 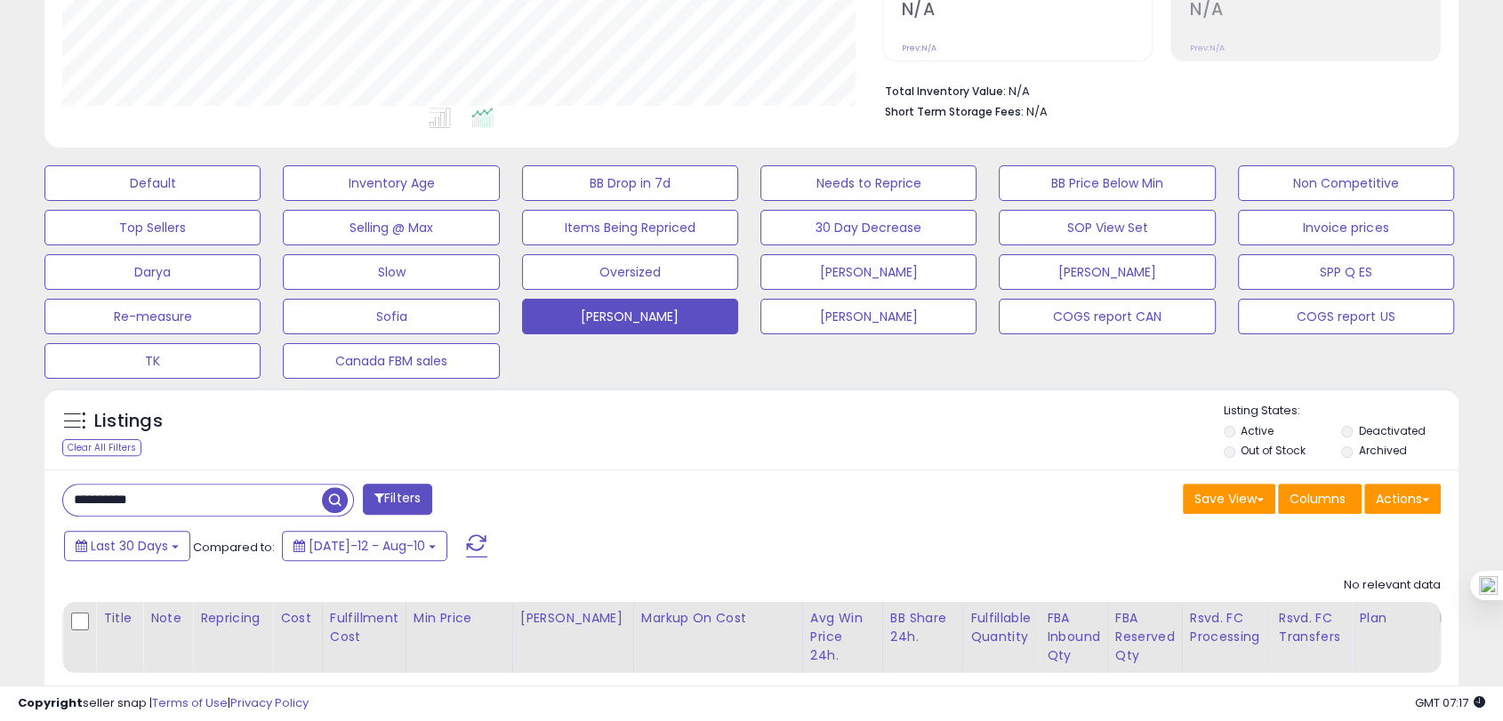 I want to click on button: Canada FBM sales, so click(x=390, y=361).